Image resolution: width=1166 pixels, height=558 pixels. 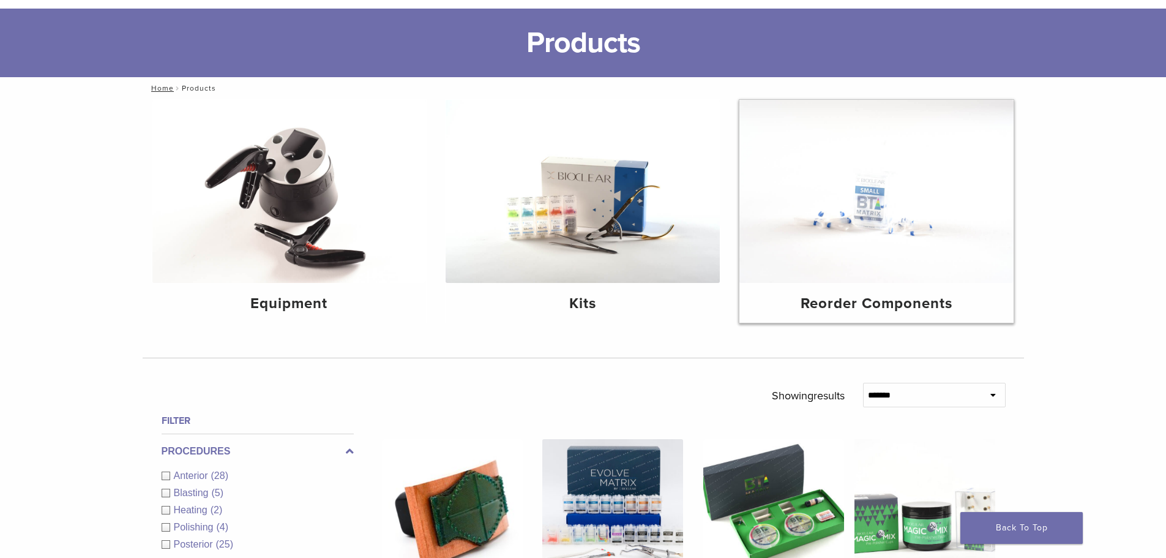 I want to click on span: (2), so click(x=217, y=509).